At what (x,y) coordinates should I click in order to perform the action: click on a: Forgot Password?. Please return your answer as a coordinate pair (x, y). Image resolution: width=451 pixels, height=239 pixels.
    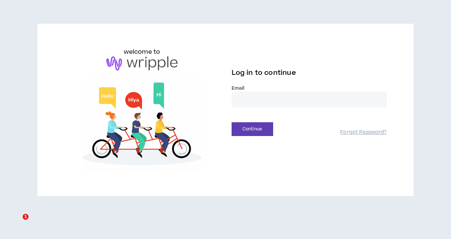
    Looking at the image, I should click on (363, 132).